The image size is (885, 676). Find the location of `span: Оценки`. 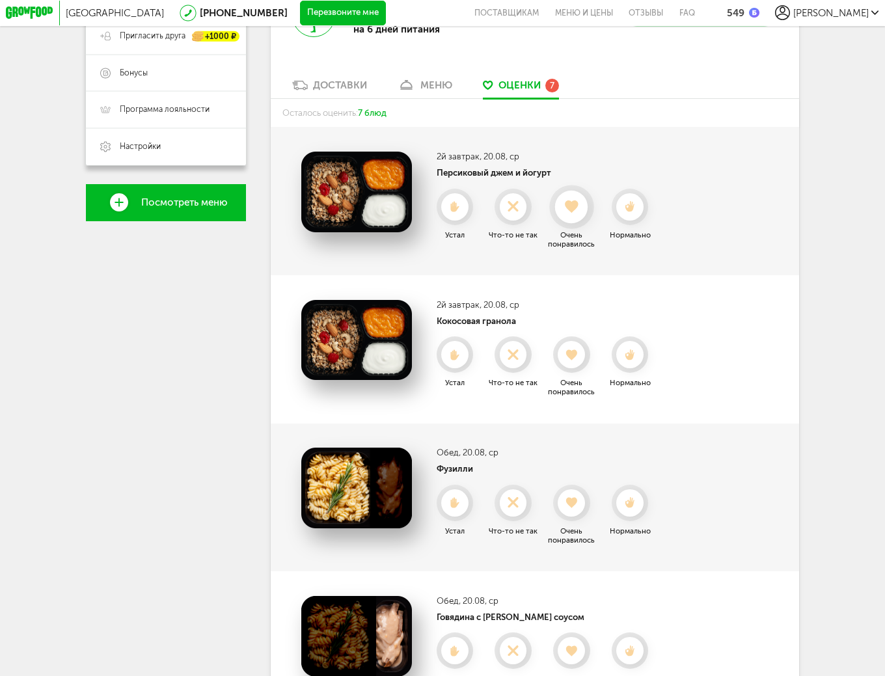

span: Оценки is located at coordinates (520, 85).